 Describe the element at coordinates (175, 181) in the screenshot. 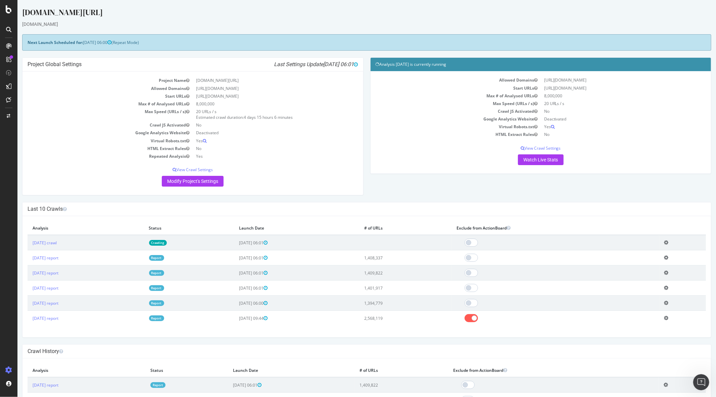

I see `a: Modify Project's Settings` at that location.